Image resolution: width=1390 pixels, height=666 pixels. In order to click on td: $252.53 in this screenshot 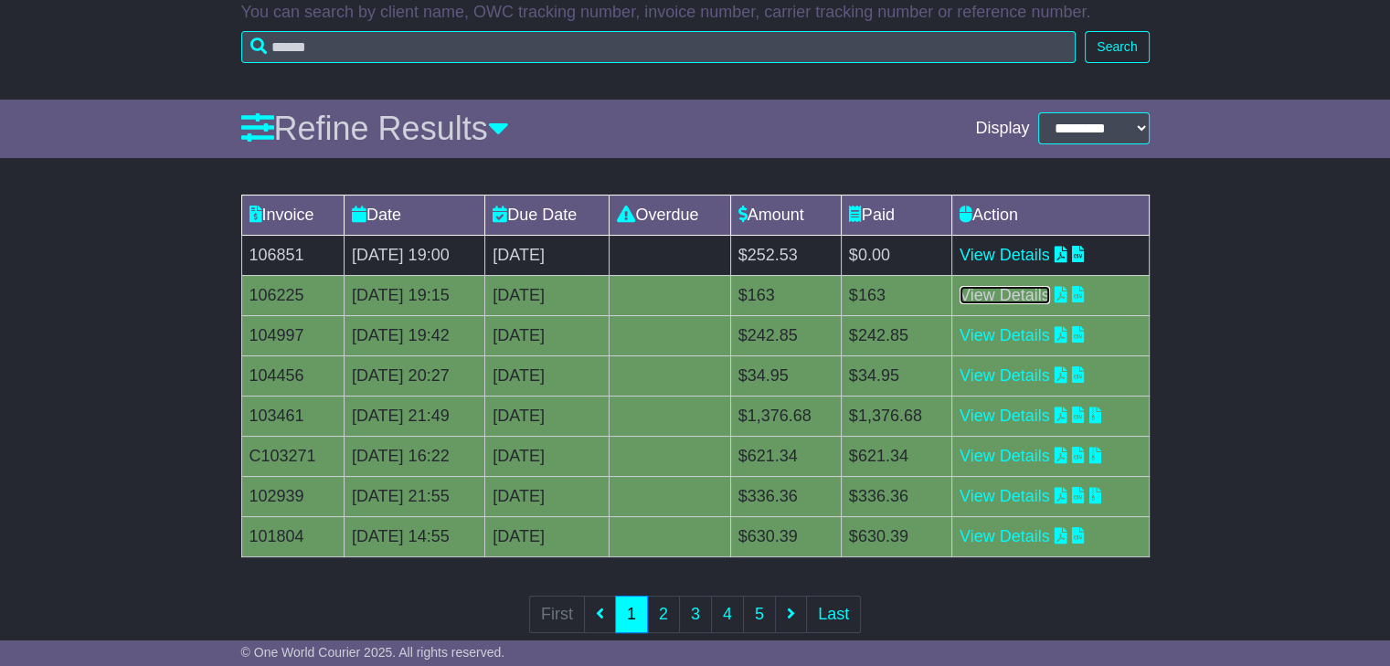, I will do `click(785, 255)`.